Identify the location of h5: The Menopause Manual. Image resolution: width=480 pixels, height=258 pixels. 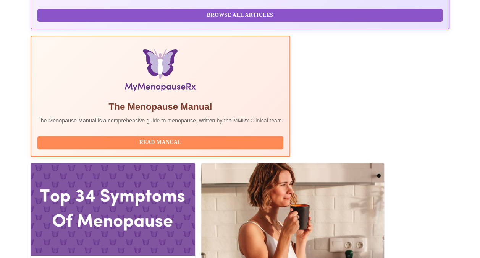
(160, 107).